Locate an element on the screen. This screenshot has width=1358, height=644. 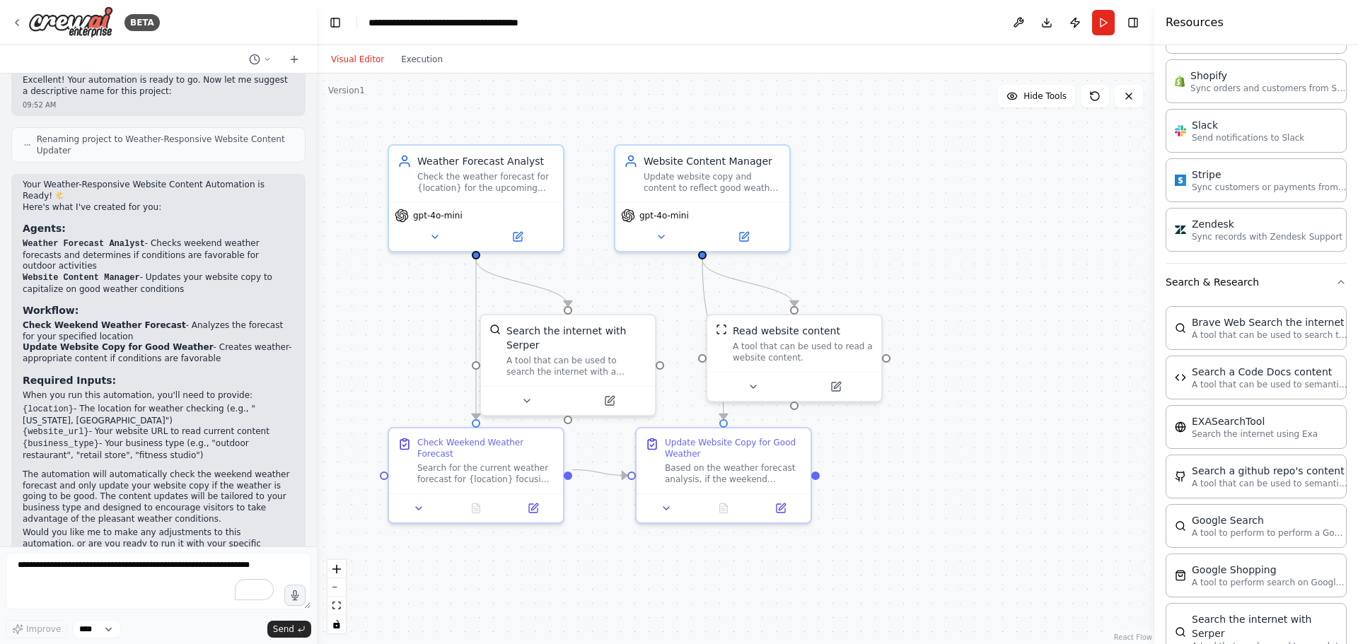
img: ScrapeWebsiteTool is located at coordinates (722, 330).